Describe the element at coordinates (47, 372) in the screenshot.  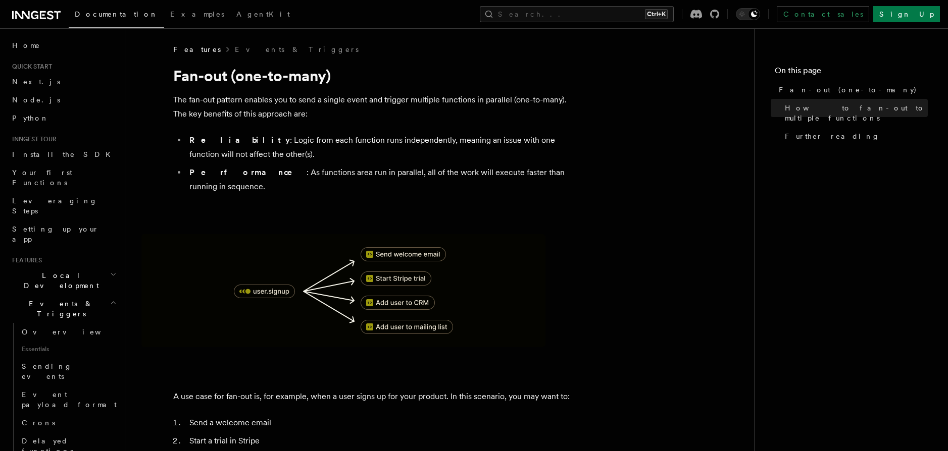
I see `span: Sending events` at that location.